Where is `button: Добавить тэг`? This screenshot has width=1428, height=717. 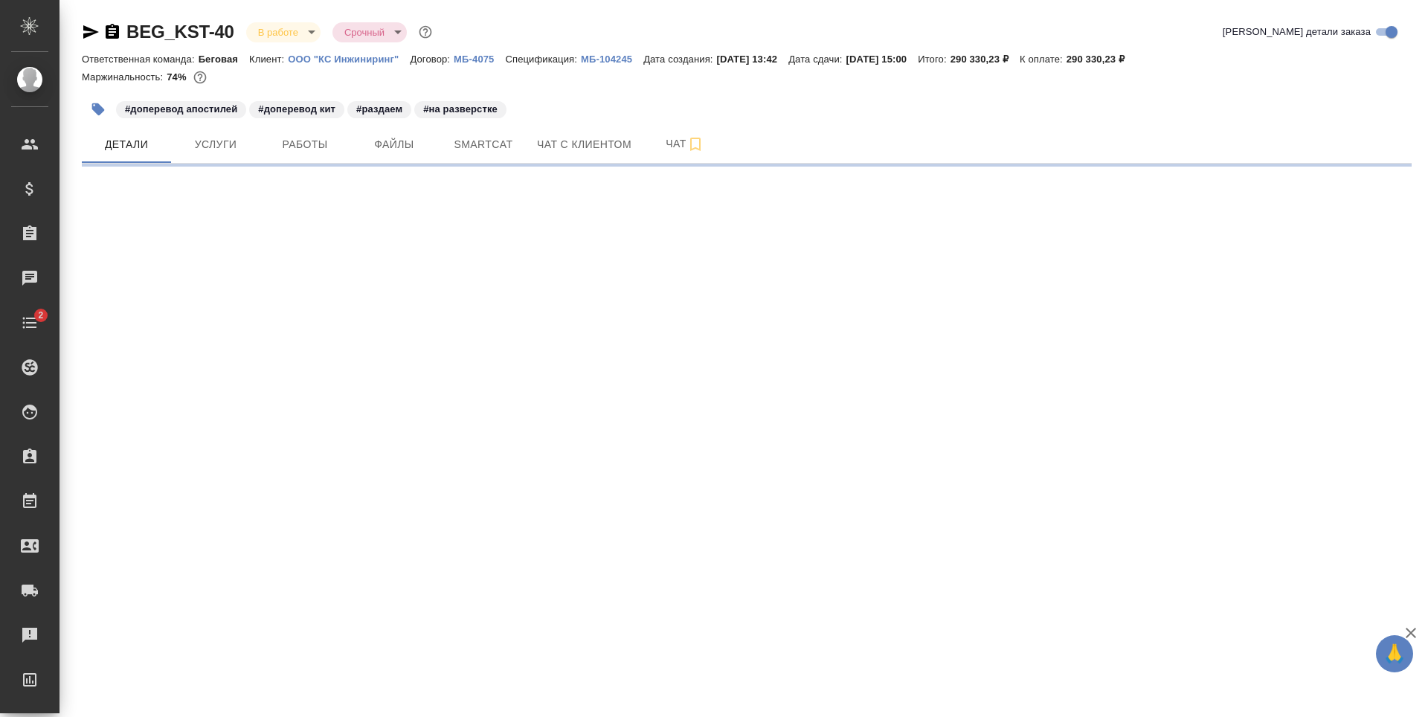 button: Добавить тэг is located at coordinates (98, 109).